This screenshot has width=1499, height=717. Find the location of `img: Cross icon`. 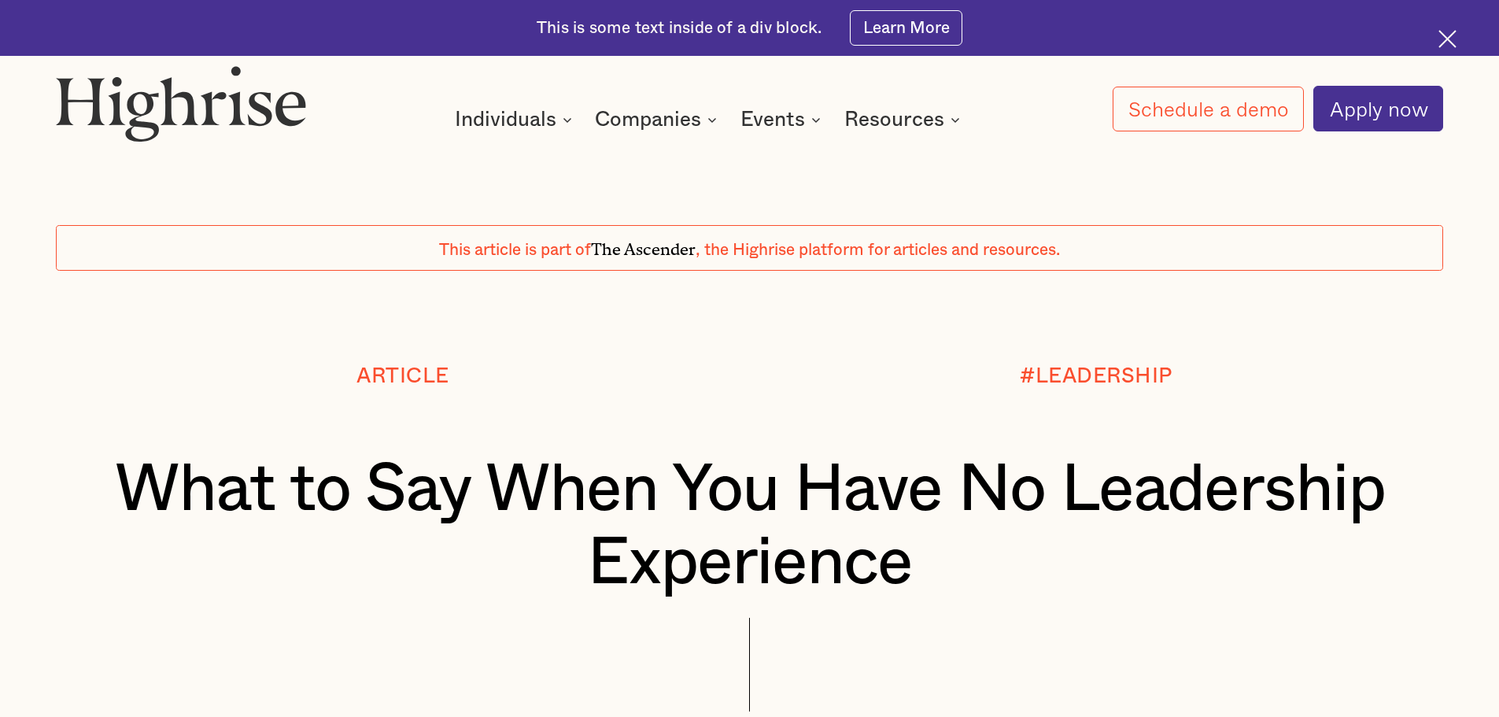

img: Cross icon is located at coordinates (1447, 39).